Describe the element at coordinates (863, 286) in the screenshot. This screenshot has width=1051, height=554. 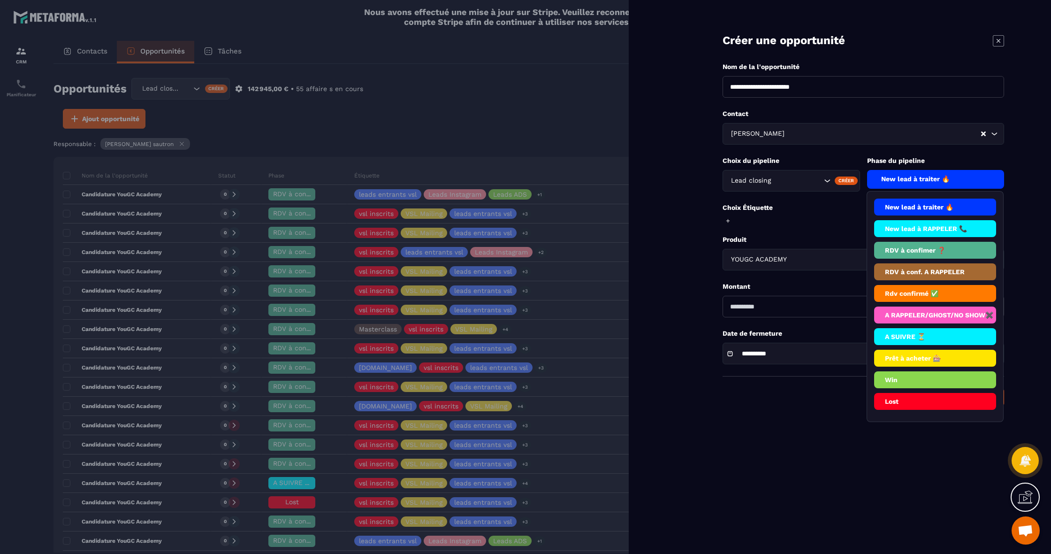
I see `p: Montant` at that location.